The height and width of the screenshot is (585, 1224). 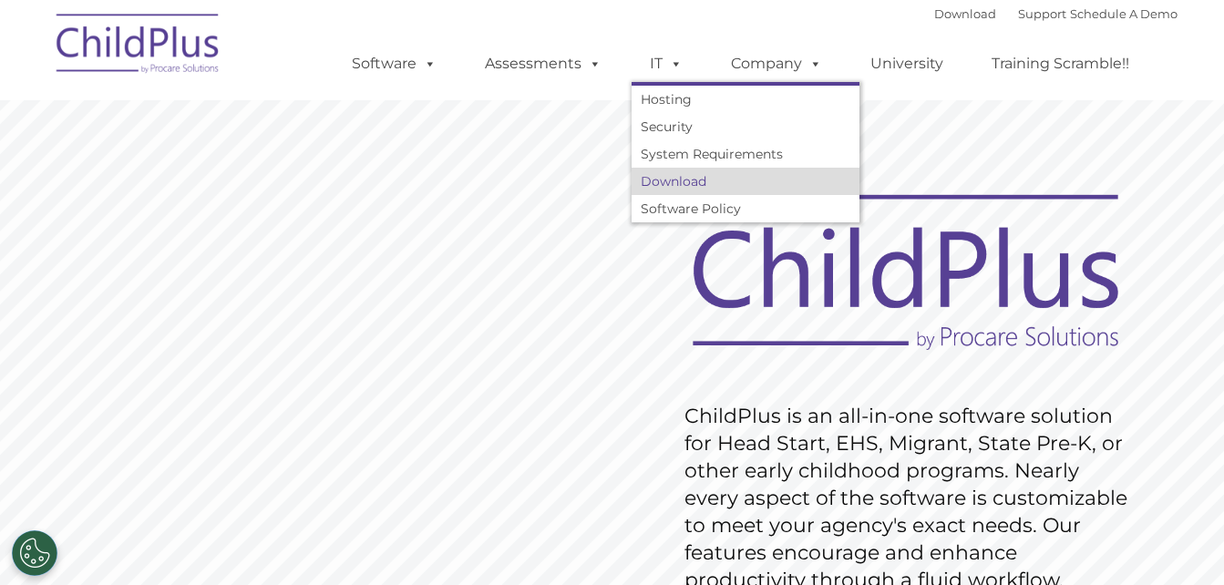 I want to click on a: IT, so click(x=666, y=64).